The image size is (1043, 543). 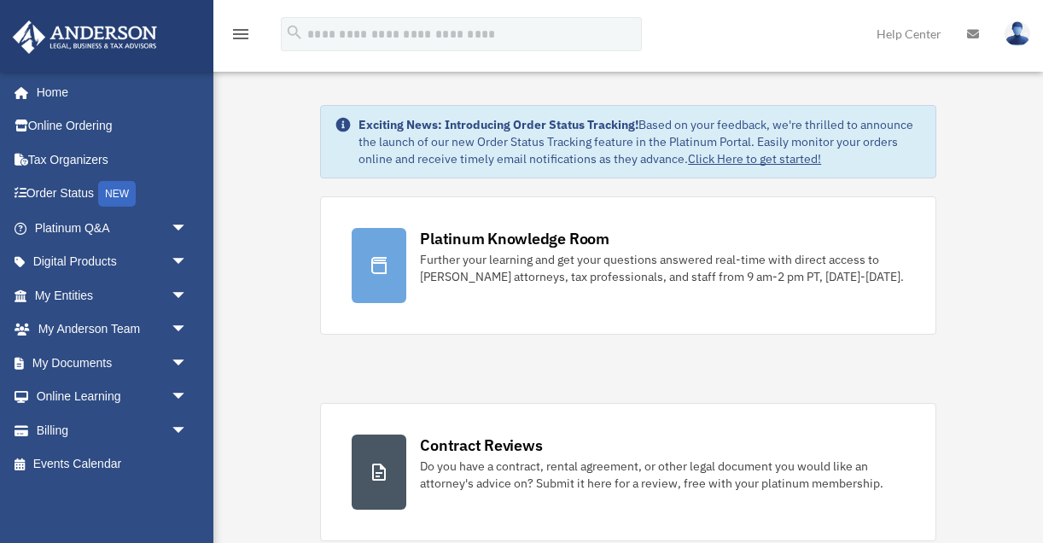 I want to click on a: Online Ordering, so click(x=113, y=126).